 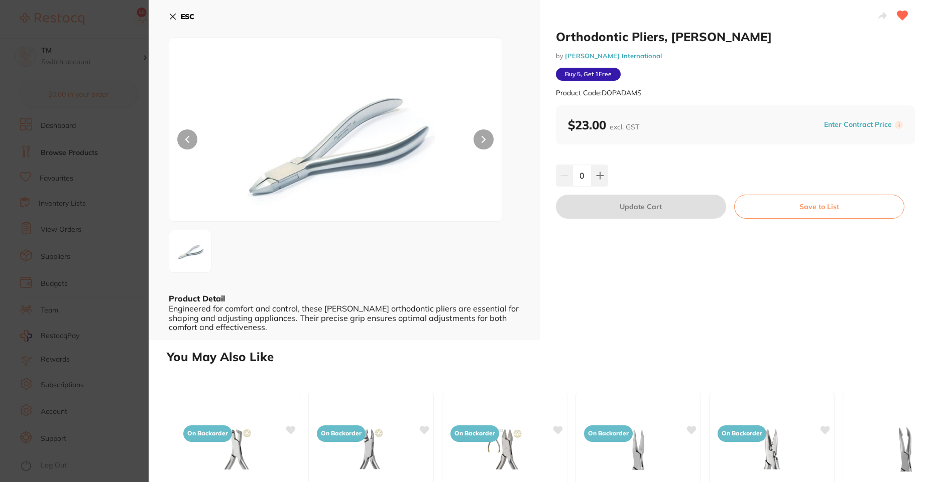 What do you see at coordinates (899, 125) in the screenshot?
I see `label: i` at bounding box center [899, 125].